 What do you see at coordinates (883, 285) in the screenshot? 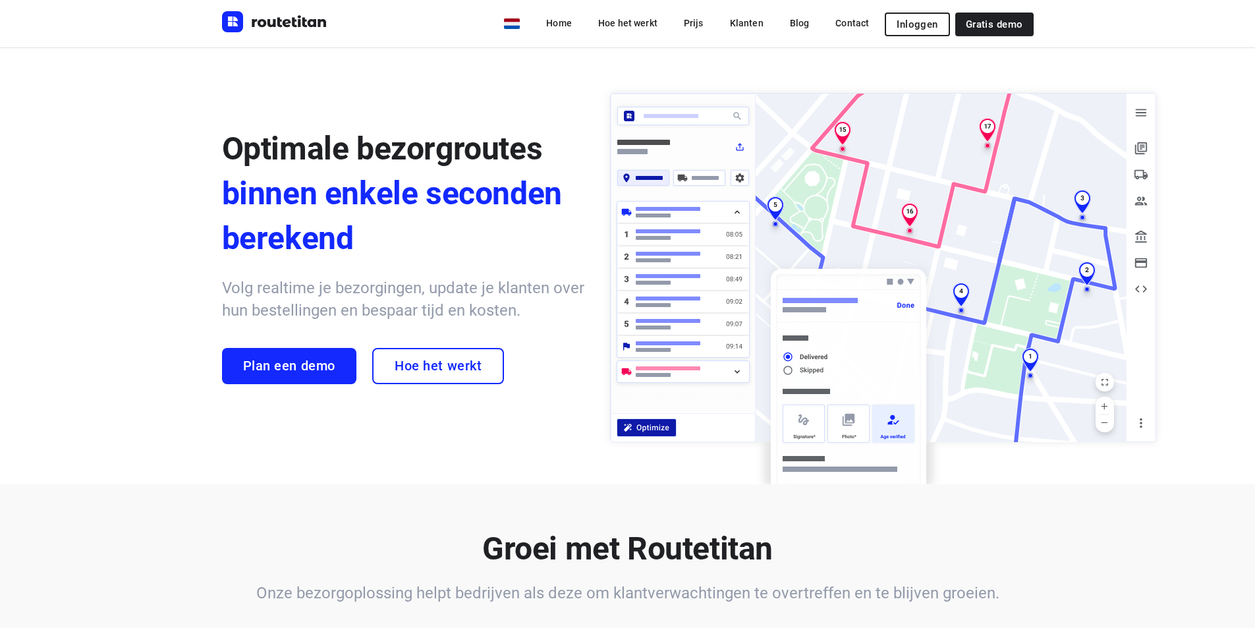
I see `img: illustration` at bounding box center [883, 285].